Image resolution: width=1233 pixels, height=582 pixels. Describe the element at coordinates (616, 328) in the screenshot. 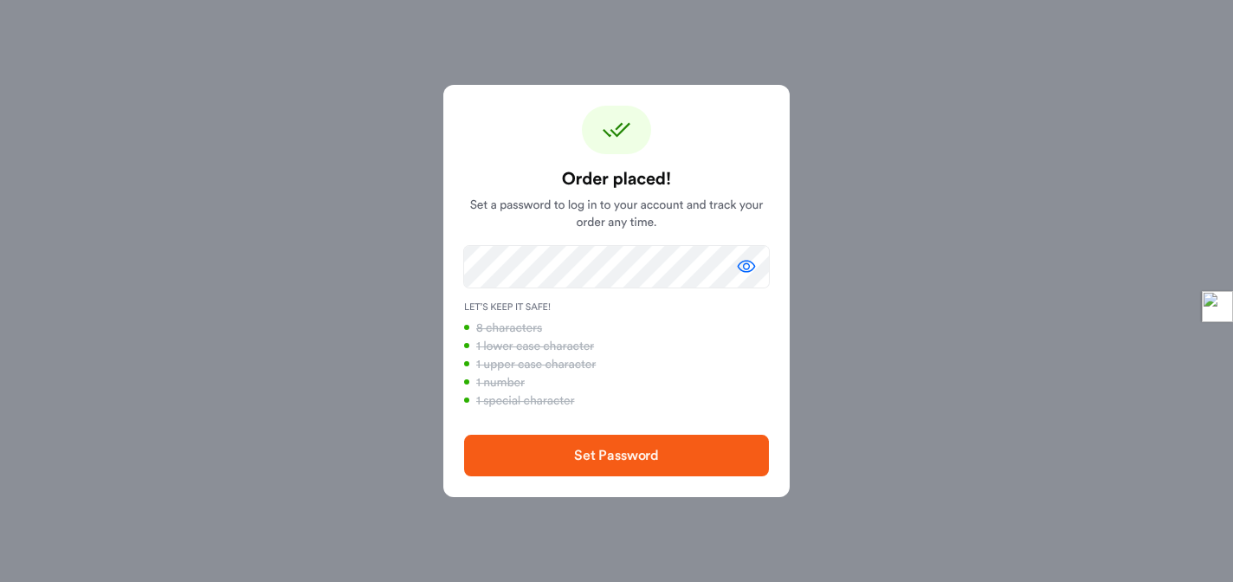

I see `li: 8 characters` at that location.